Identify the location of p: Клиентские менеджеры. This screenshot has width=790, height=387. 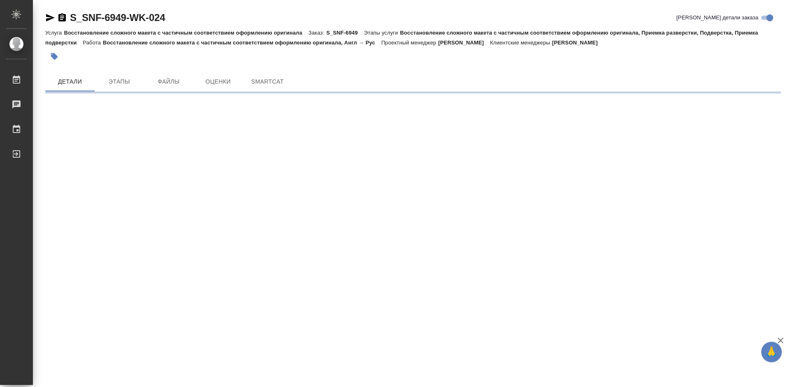
(521, 42).